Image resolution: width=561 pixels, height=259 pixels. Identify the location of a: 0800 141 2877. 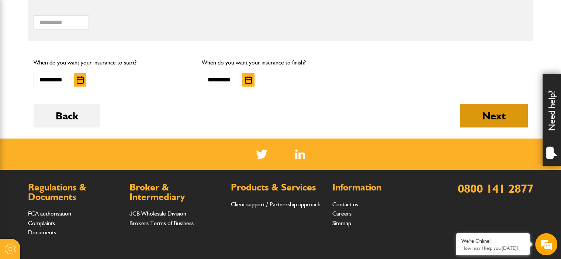
(496, 189).